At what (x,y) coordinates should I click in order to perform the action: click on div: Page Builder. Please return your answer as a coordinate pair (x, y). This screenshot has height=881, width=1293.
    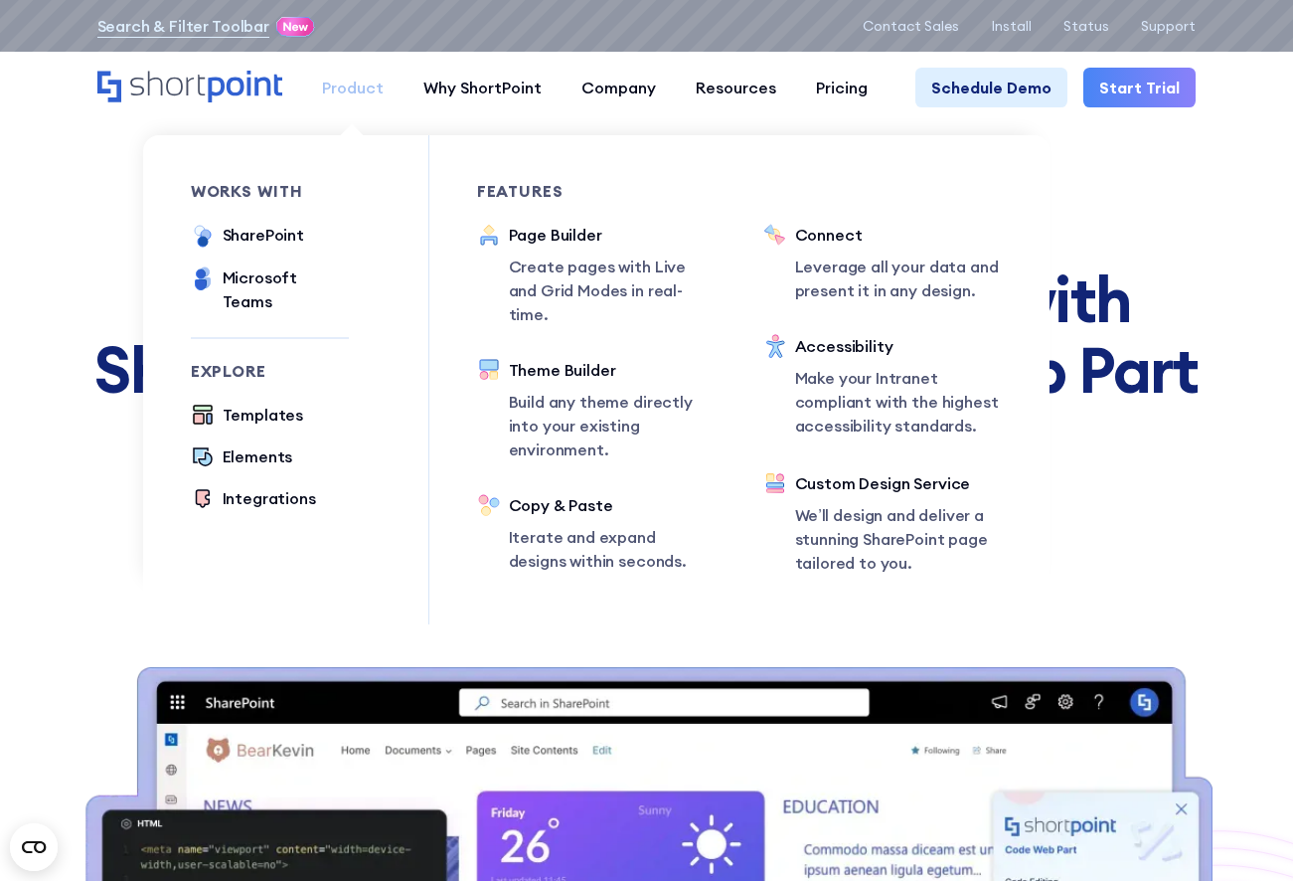
    Looking at the image, I should click on (612, 235).